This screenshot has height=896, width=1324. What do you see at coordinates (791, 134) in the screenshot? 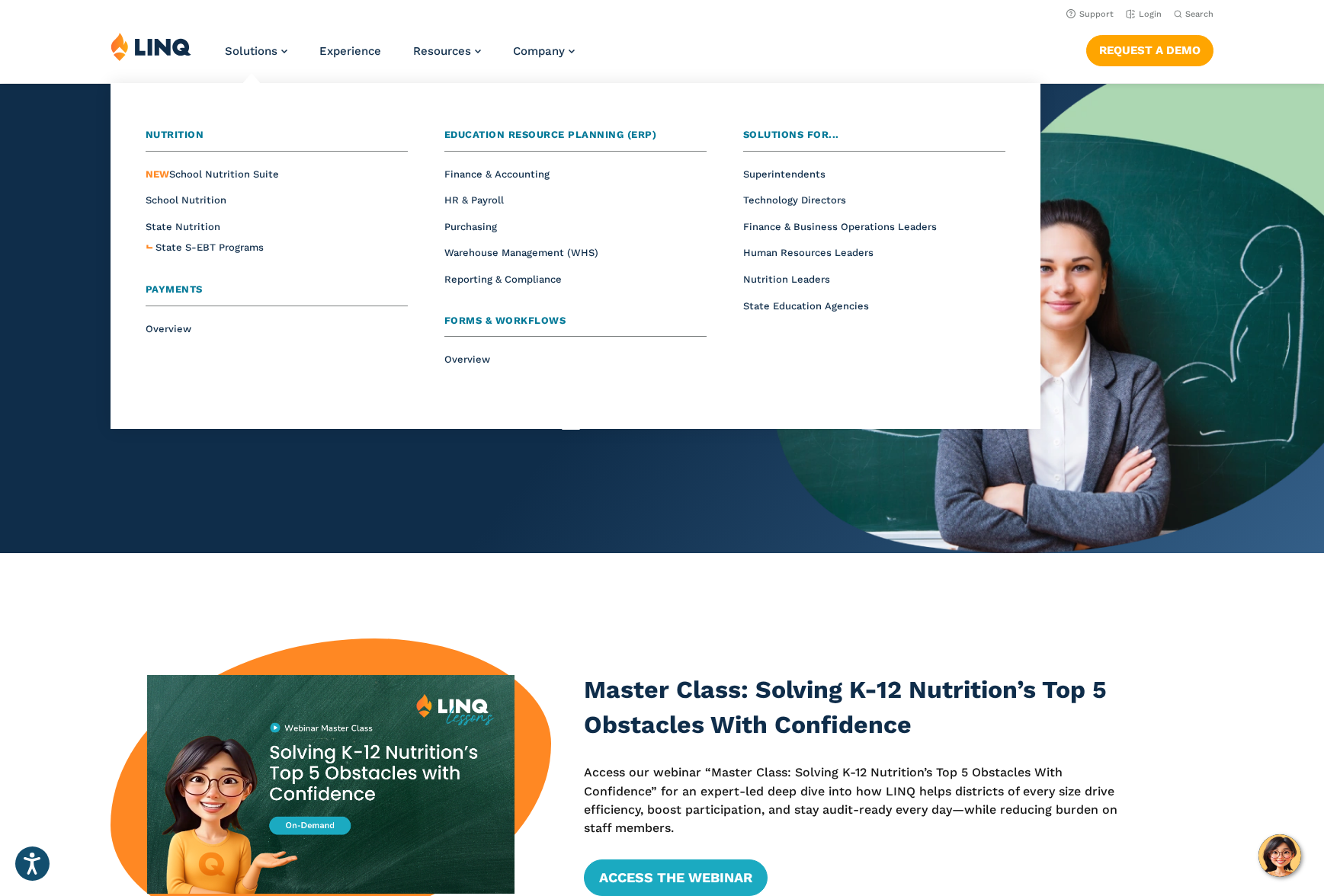
I see `span: Solutions for...` at bounding box center [791, 134].